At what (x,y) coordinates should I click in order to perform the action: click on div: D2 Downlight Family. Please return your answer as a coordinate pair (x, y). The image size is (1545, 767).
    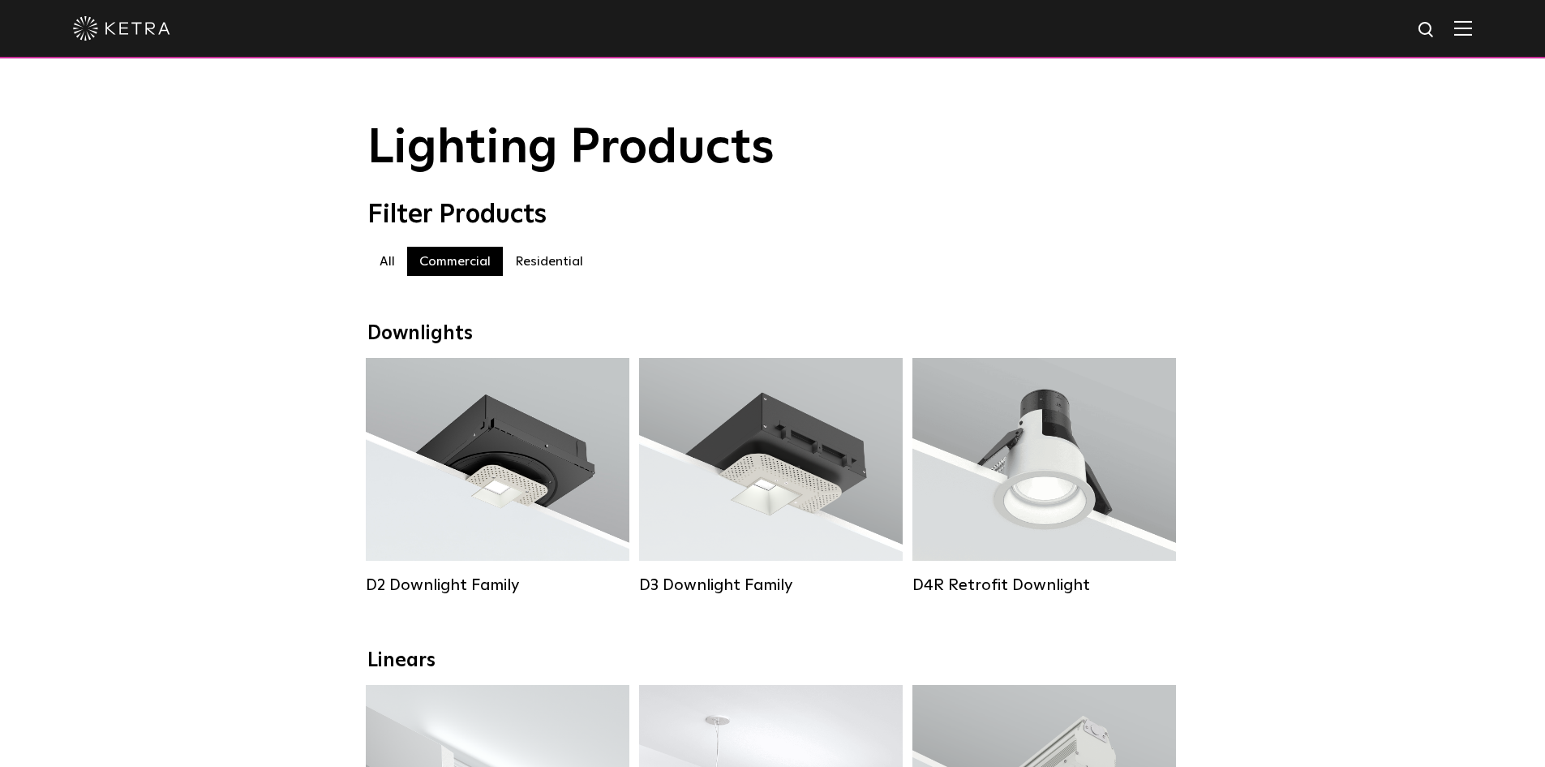
    Looking at the image, I should click on (497, 585).